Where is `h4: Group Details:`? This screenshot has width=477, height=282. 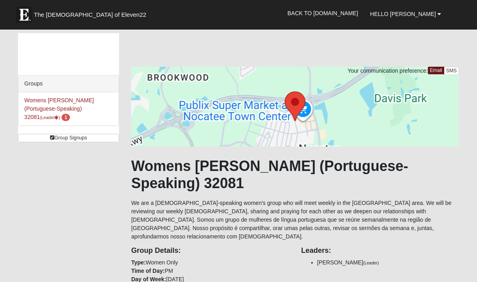
h4: Group Details: is located at coordinates (210, 251).